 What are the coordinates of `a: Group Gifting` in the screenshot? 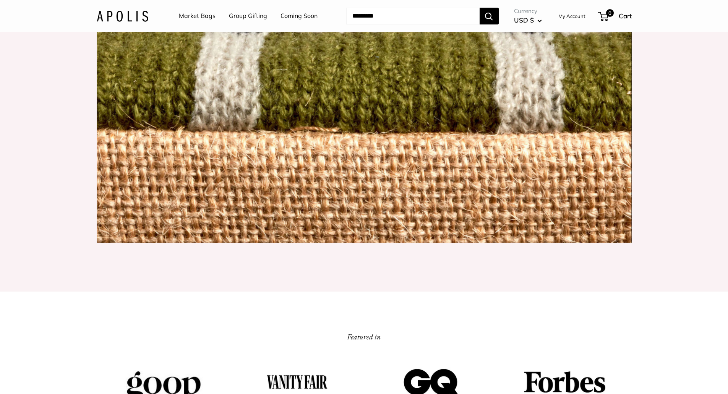 It's located at (248, 16).